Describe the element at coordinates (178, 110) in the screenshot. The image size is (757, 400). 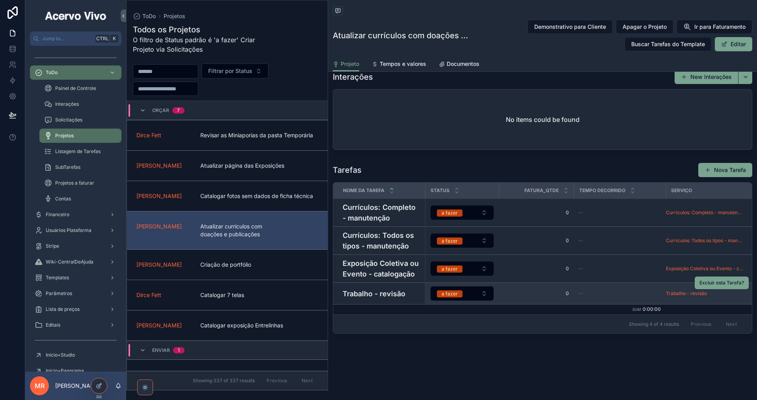
I see `div: 7` at that location.